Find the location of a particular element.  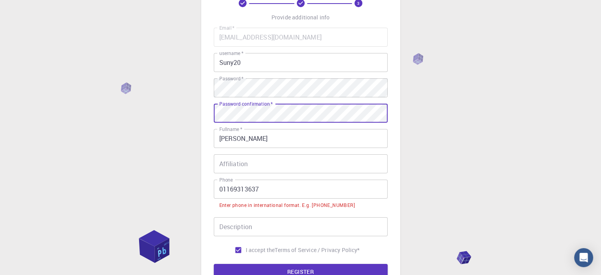

a: Terms of Service / Privacy Policy* is located at coordinates (317, 250).